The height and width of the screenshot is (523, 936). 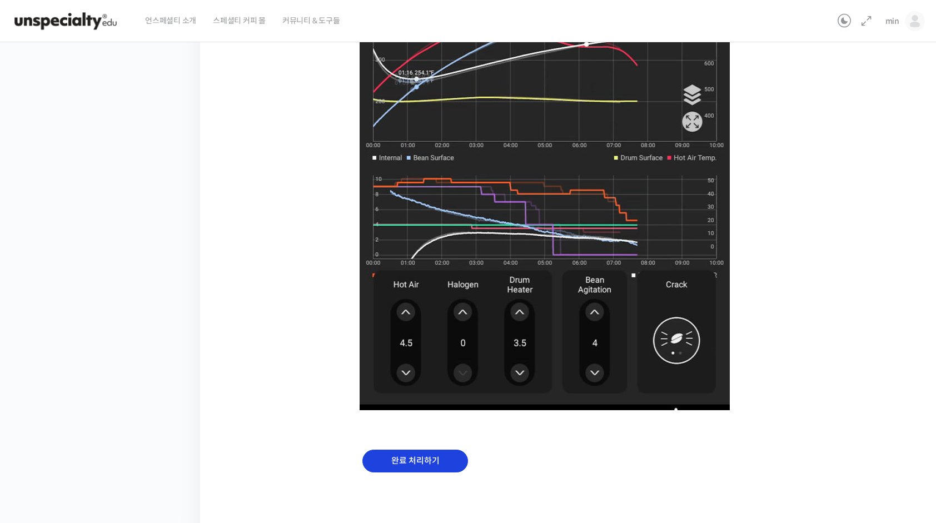 What do you see at coordinates (108, 374) in the screenshot?
I see `span: 대화` at bounding box center [108, 374].